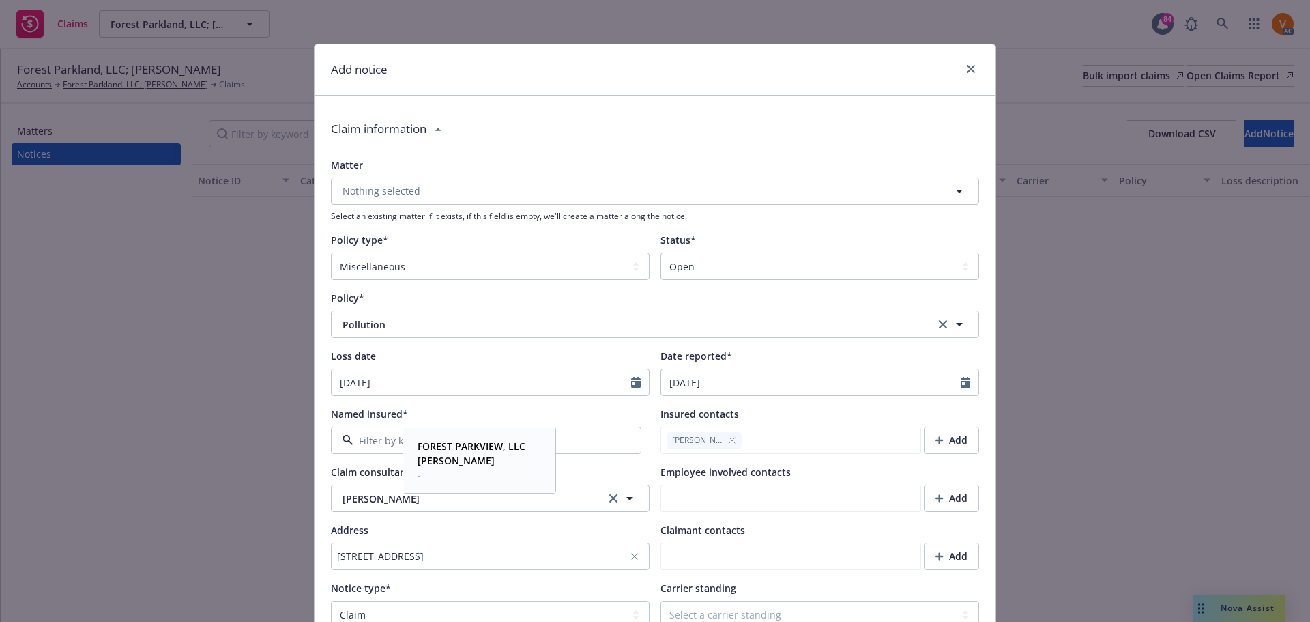  What do you see at coordinates (696, 356) in the screenshot?
I see `span: Date reported*` at bounding box center [696, 356].